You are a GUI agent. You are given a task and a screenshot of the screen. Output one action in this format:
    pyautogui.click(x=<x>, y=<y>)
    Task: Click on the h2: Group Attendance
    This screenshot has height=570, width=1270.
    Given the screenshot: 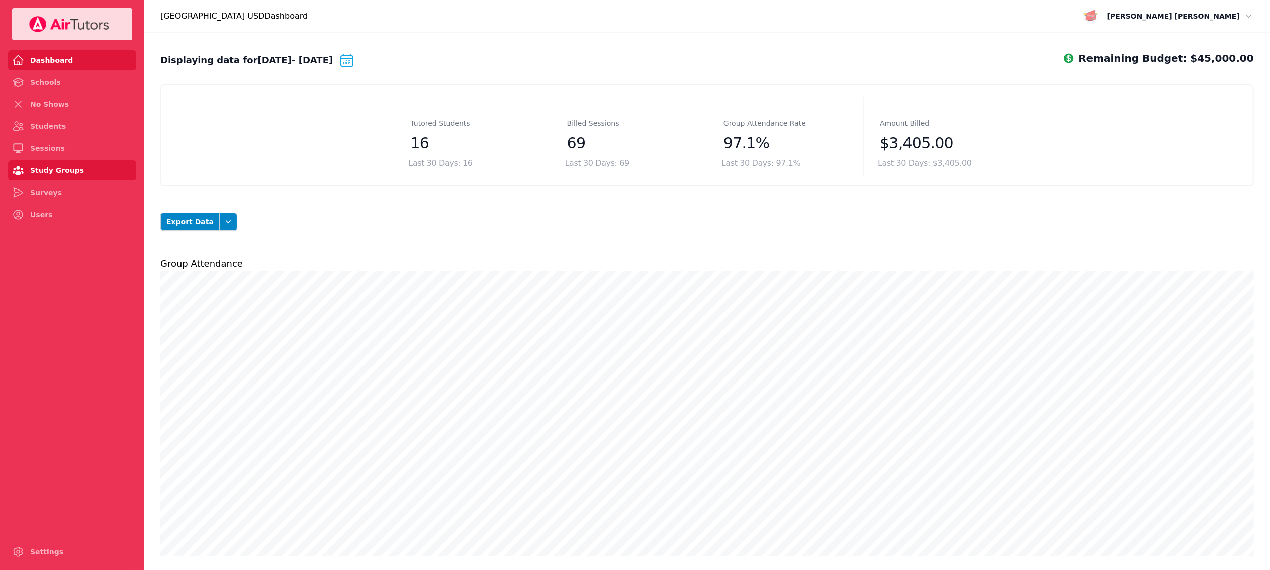 What is the action you would take?
    pyautogui.click(x=707, y=264)
    